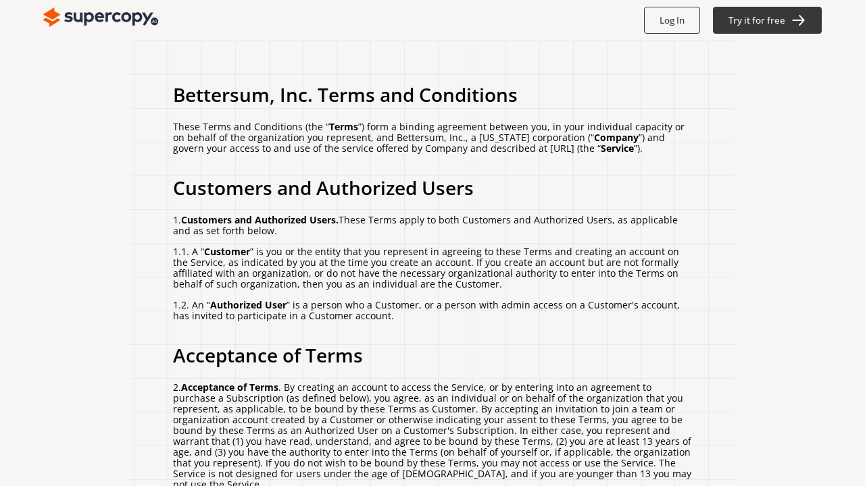 The image size is (865, 486). What do you see at coordinates (767, 20) in the screenshot?
I see `button: Try it for free` at bounding box center [767, 20].